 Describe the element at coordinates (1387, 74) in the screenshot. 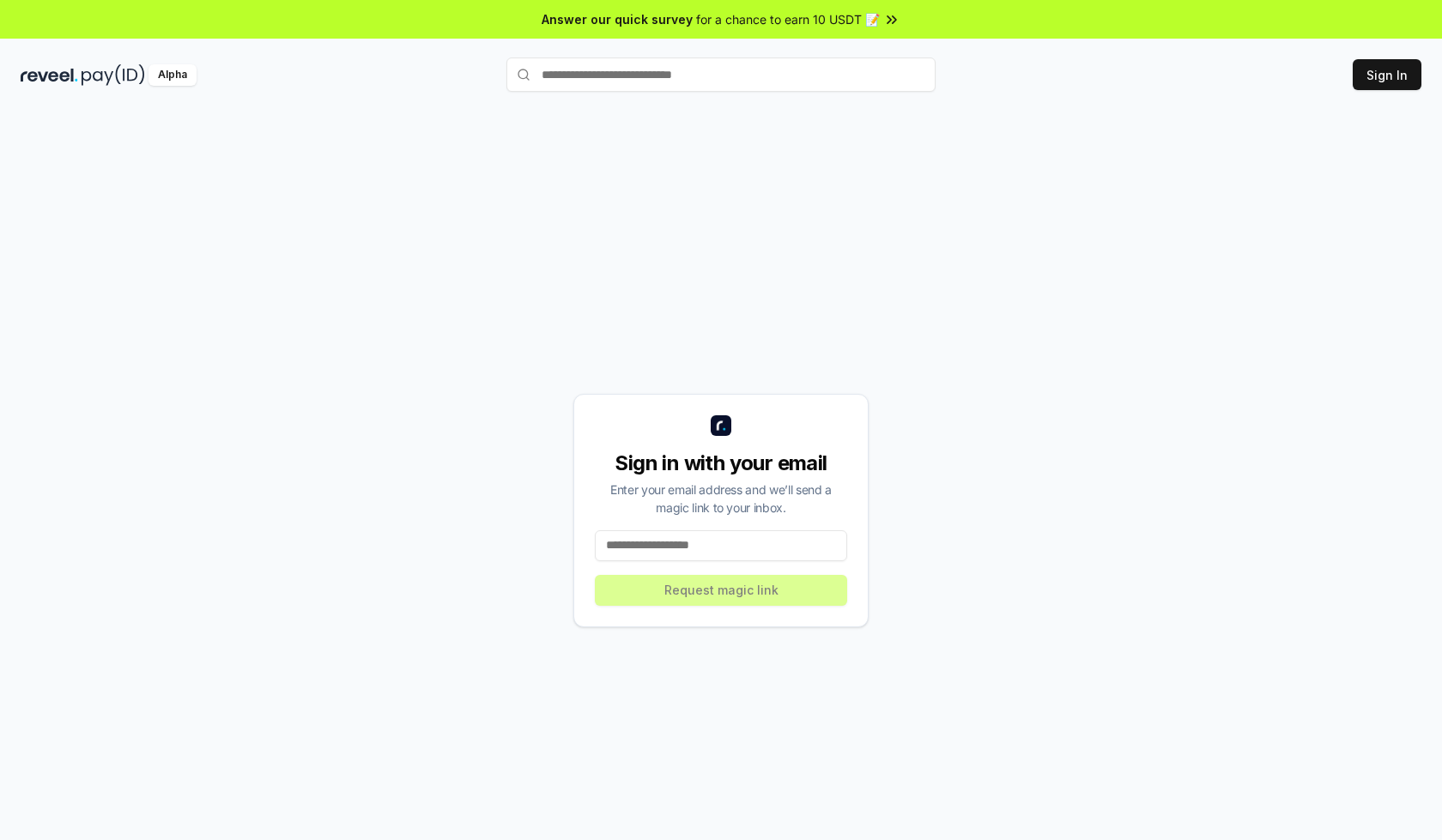

I see `button: Sign In` at that location.